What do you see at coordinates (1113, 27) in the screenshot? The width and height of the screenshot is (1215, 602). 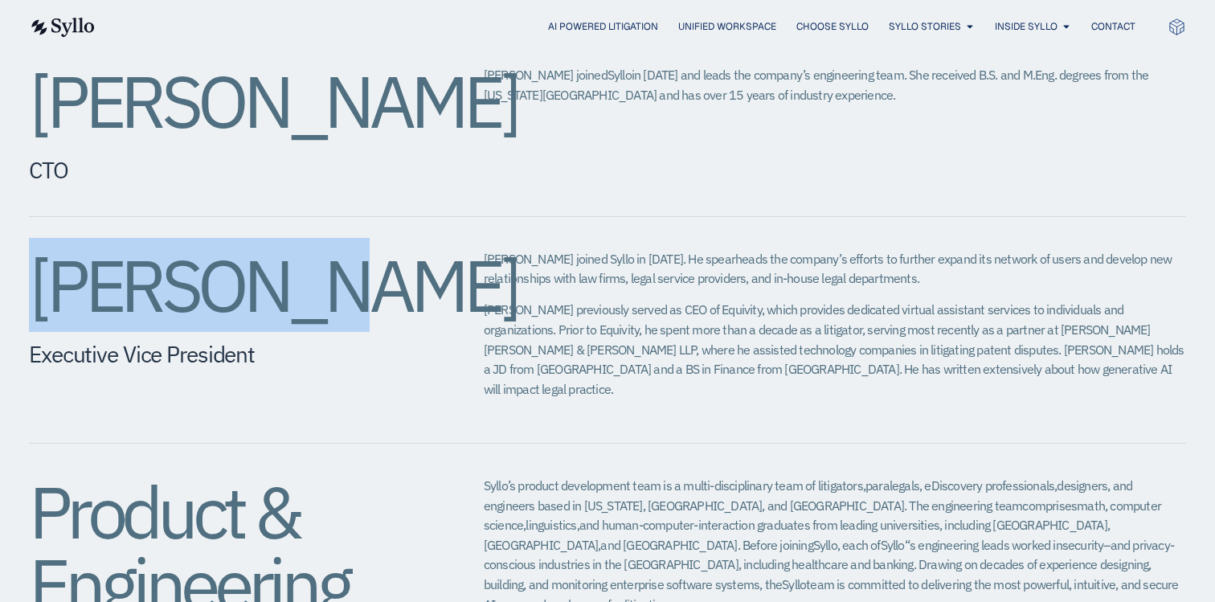 I see `span: Contact` at bounding box center [1113, 27].